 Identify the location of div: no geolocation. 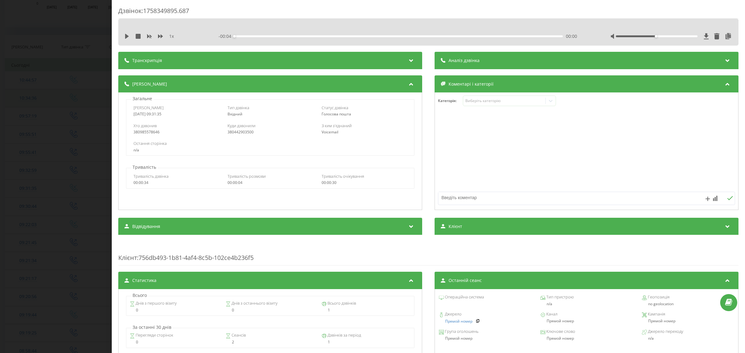
(687, 304).